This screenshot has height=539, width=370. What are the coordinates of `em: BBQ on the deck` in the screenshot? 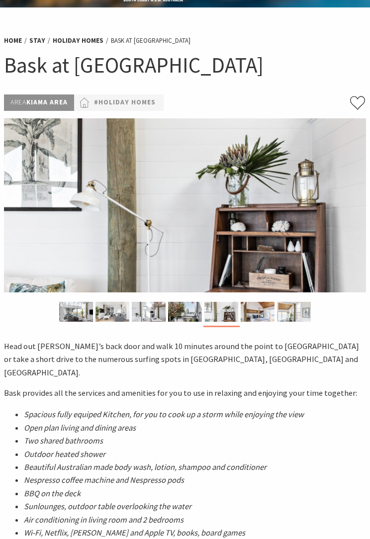 It's located at (52, 493).